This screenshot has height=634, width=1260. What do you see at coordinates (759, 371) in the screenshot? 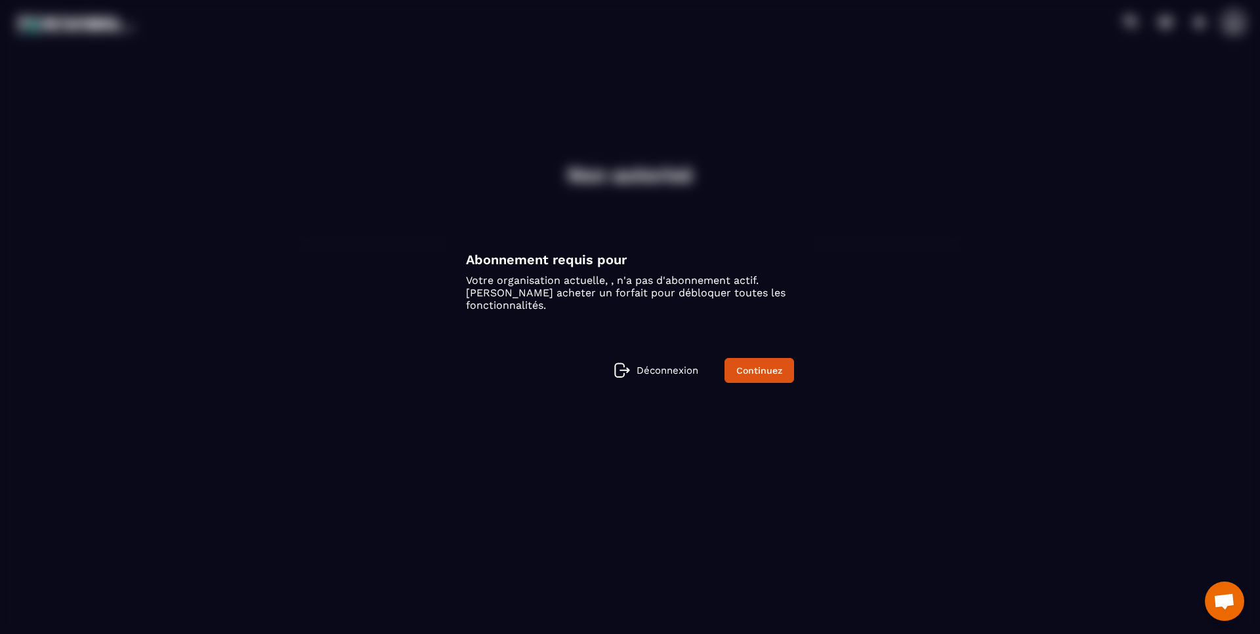
I see `a: Continuez` at bounding box center [759, 371].